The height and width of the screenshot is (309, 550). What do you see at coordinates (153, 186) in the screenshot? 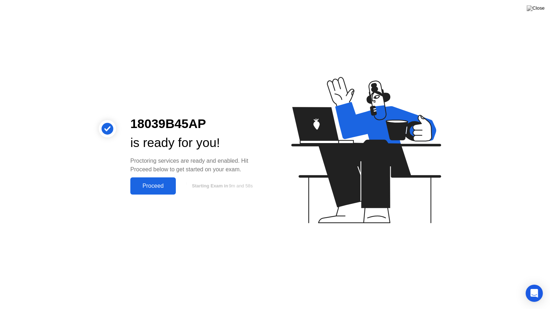
I see `button: Proceed` at bounding box center [153, 186].